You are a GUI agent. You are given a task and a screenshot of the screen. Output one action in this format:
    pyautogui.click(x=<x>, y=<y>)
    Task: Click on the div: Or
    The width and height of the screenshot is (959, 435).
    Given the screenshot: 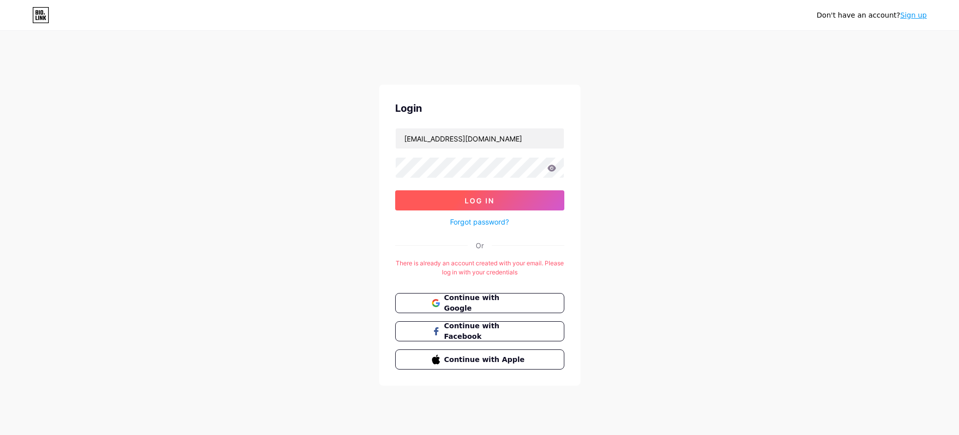 What is the action you would take?
    pyautogui.click(x=480, y=245)
    